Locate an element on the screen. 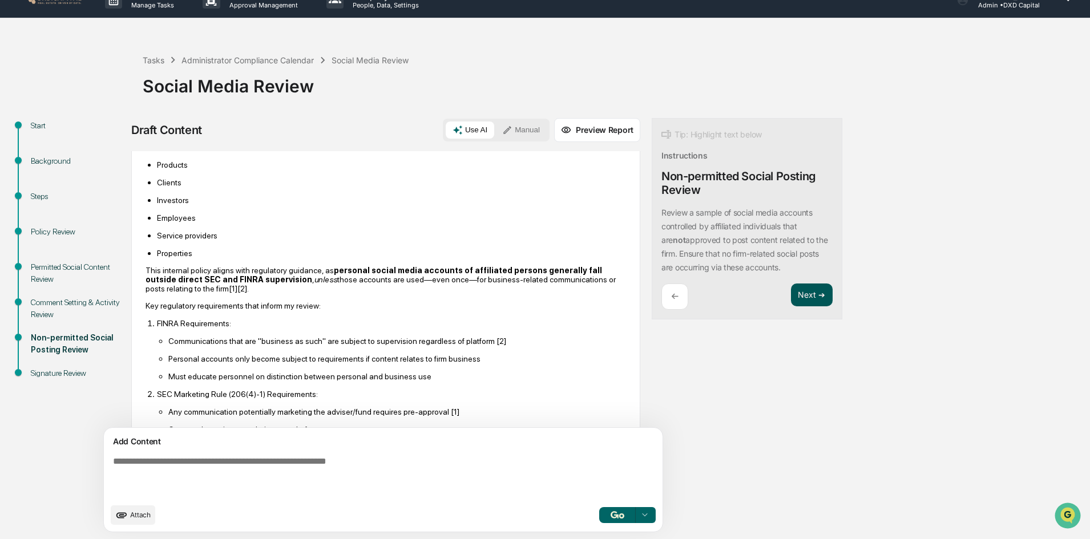 This screenshot has width=1090, height=539. span: Attach is located at coordinates (140, 515).